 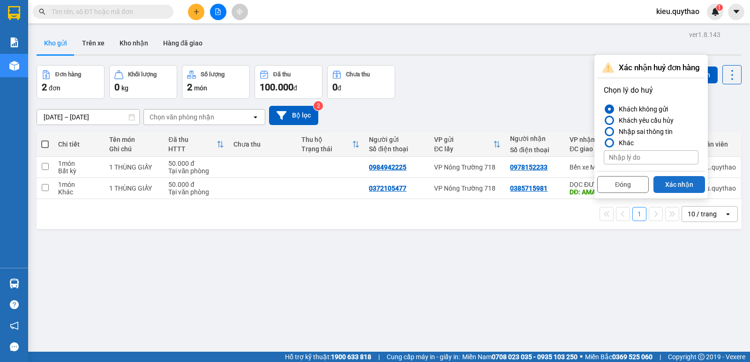 What do you see at coordinates (737, 12) in the screenshot?
I see `span: caret-down` at bounding box center [737, 12].